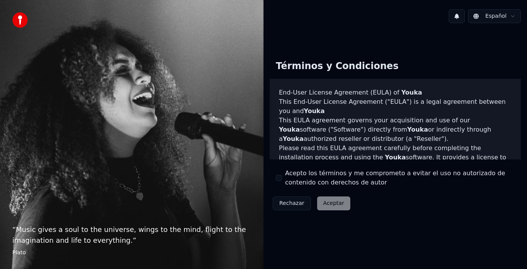 This screenshot has width=527, height=269. What do you see at coordinates (395, 162) in the screenshot?
I see `p: Please read this EULA agreement carefully before completing the installation process and using th...` at bounding box center [395, 162].